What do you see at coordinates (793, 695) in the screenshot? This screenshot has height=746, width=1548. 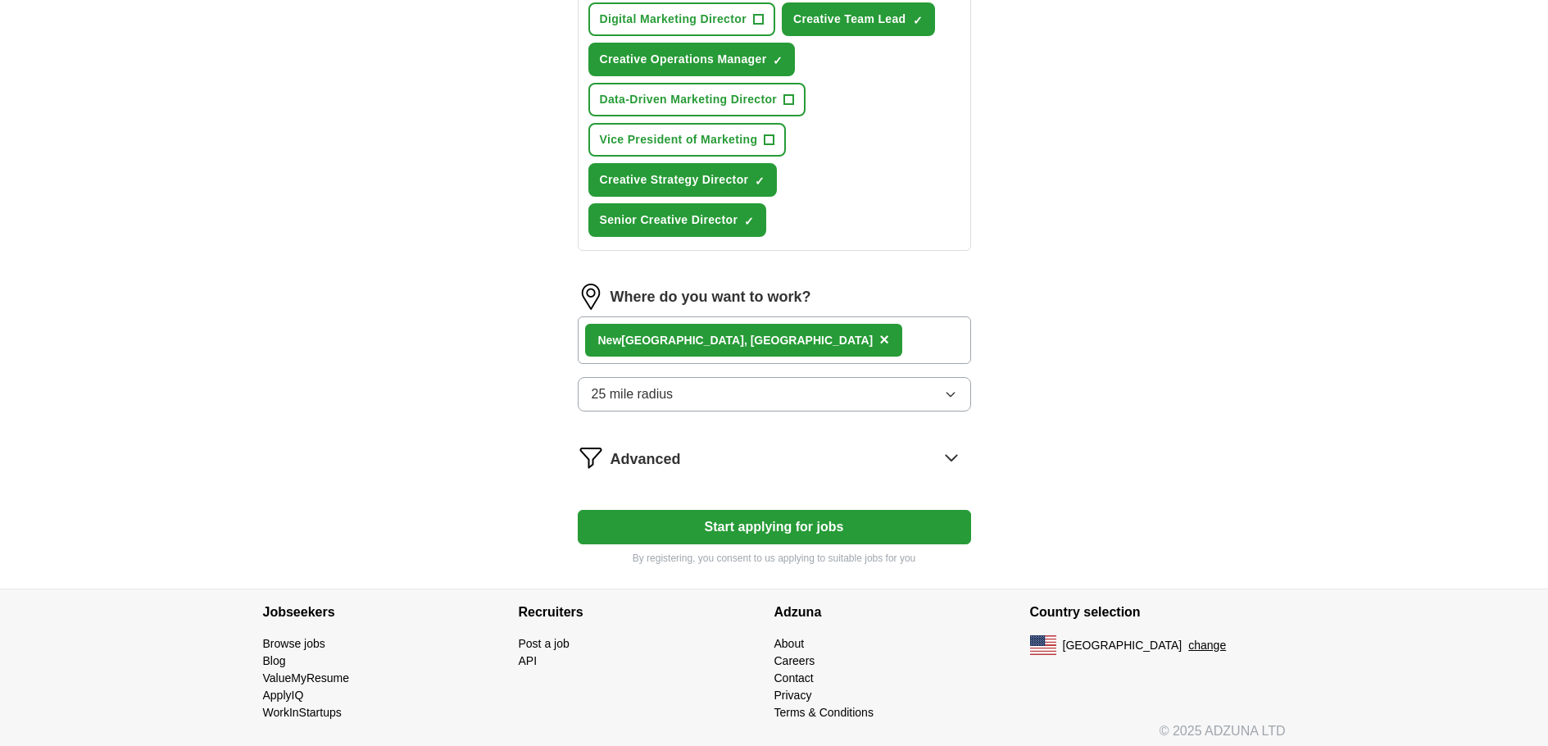 I see `a: Privacy` at bounding box center [793, 695].